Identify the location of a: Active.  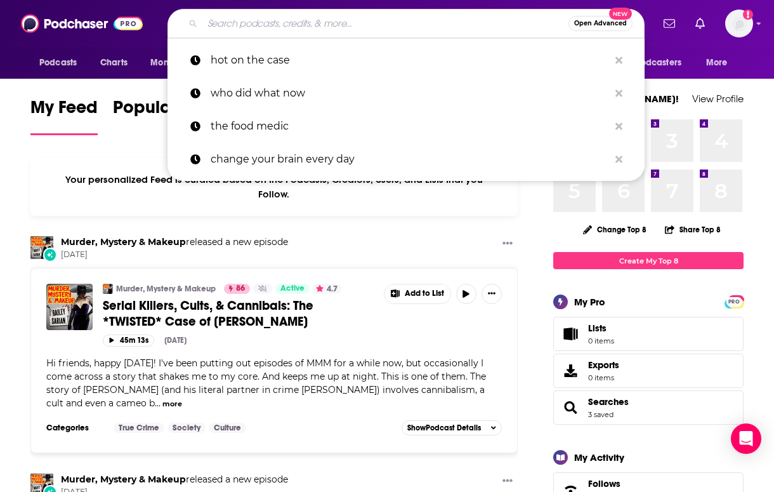
(293, 289).